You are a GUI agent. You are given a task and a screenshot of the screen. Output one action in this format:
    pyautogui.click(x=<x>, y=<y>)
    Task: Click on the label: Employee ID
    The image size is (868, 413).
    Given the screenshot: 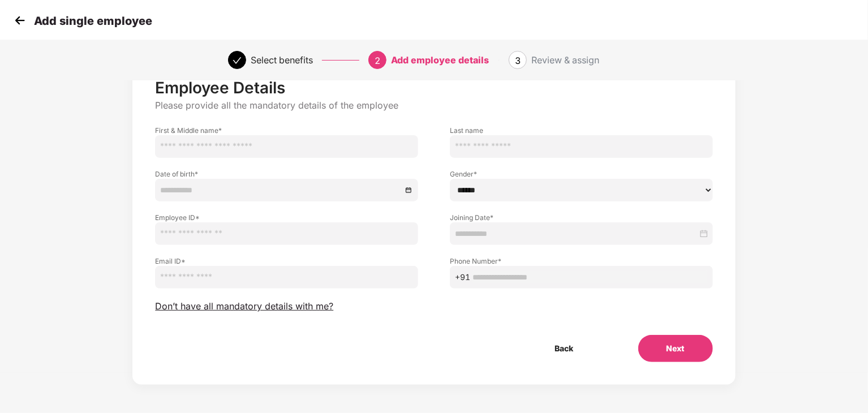 What is the action you would take?
    pyautogui.click(x=286, y=217)
    